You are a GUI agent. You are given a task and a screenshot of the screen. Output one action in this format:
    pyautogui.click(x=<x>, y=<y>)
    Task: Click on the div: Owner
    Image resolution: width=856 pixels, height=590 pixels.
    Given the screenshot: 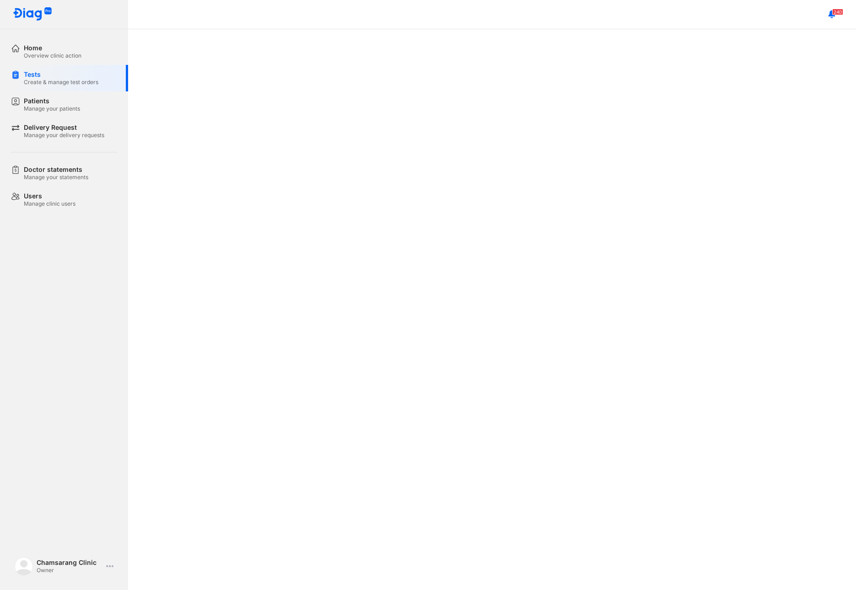 What is the action you would take?
    pyautogui.click(x=70, y=571)
    